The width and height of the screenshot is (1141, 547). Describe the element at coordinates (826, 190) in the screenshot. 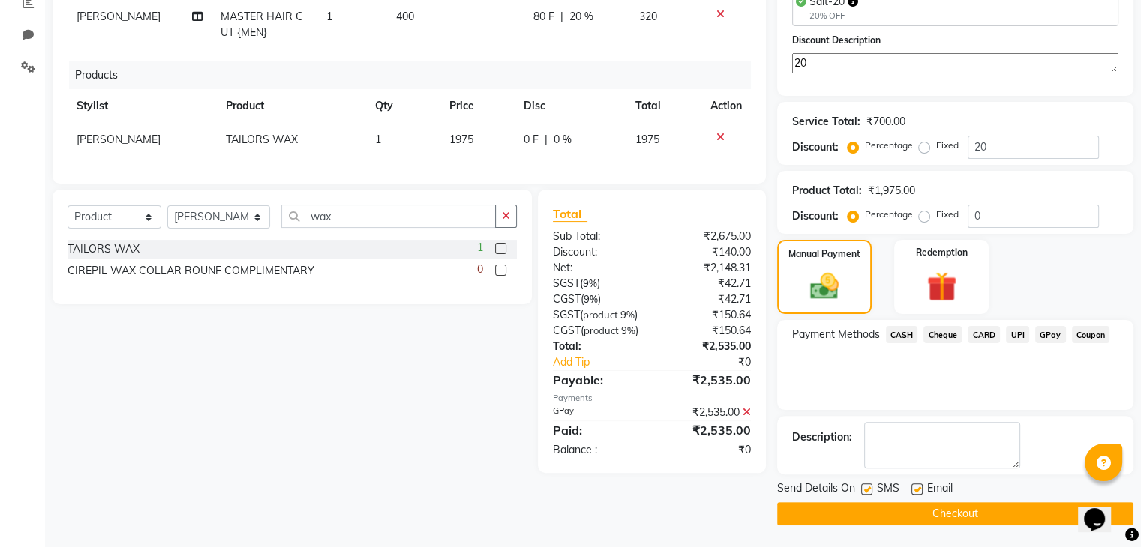

I see `div: Product Total:` at that location.